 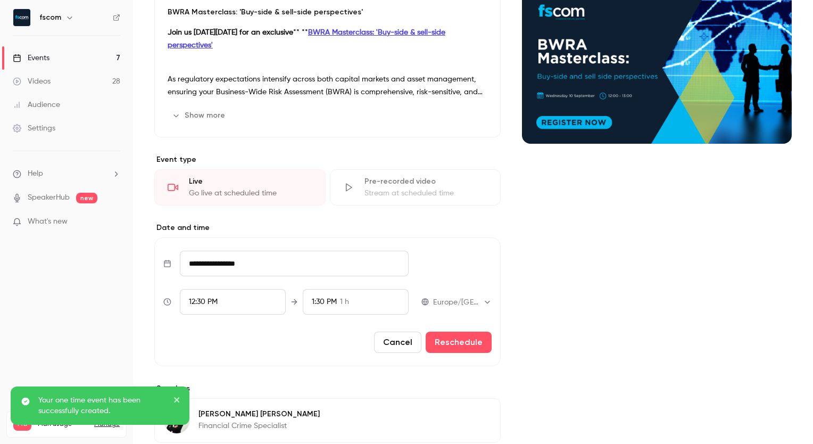 What do you see at coordinates (48, 197) in the screenshot?
I see `a: SpeakerHub` at bounding box center [48, 197].